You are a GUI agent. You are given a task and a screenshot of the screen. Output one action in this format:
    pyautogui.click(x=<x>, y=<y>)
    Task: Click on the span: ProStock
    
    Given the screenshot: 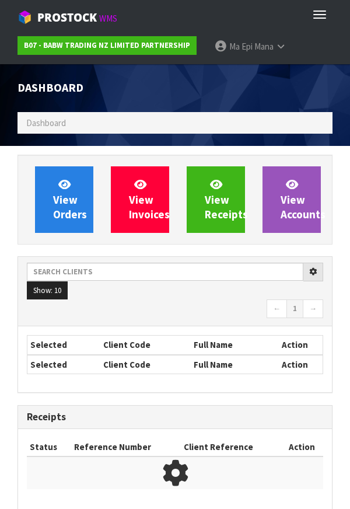 What is the action you would take?
    pyautogui.click(x=67, y=17)
    